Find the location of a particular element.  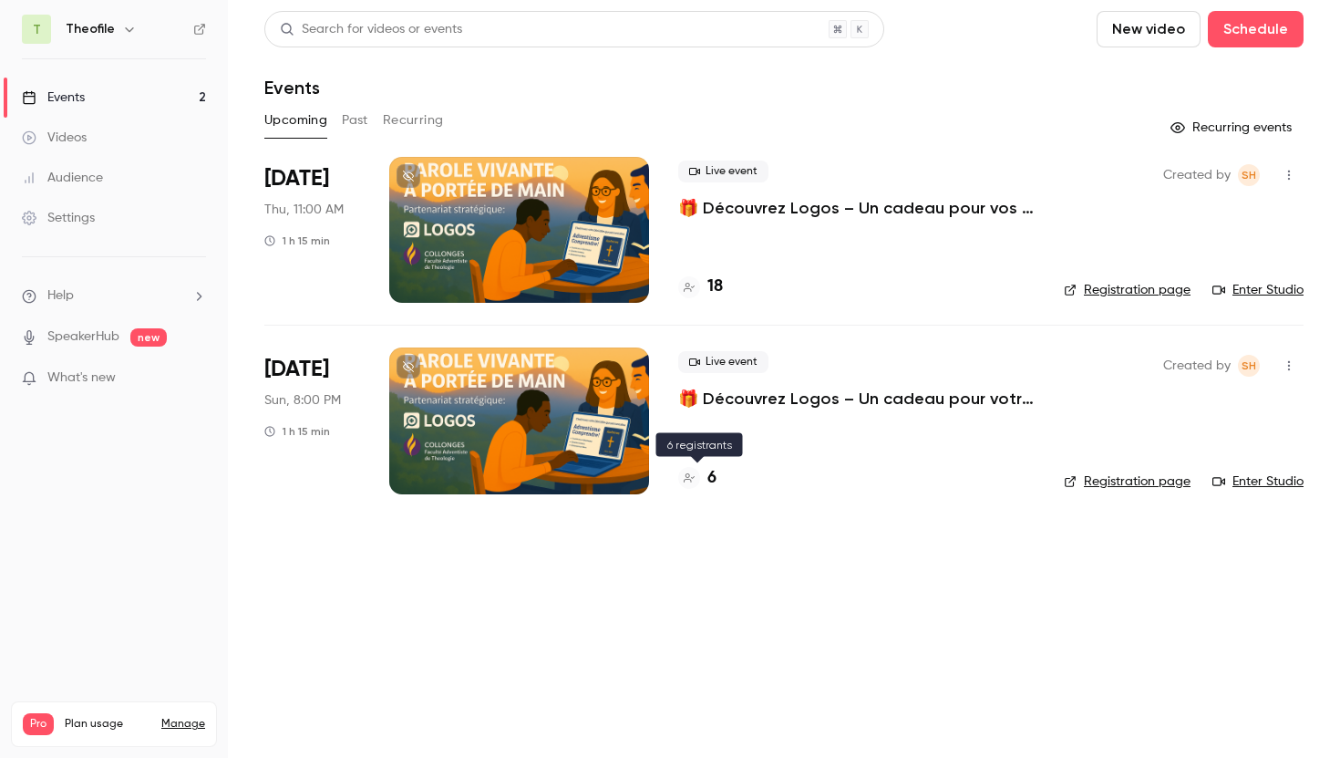

button: Recurring events is located at coordinates (1233, 128).